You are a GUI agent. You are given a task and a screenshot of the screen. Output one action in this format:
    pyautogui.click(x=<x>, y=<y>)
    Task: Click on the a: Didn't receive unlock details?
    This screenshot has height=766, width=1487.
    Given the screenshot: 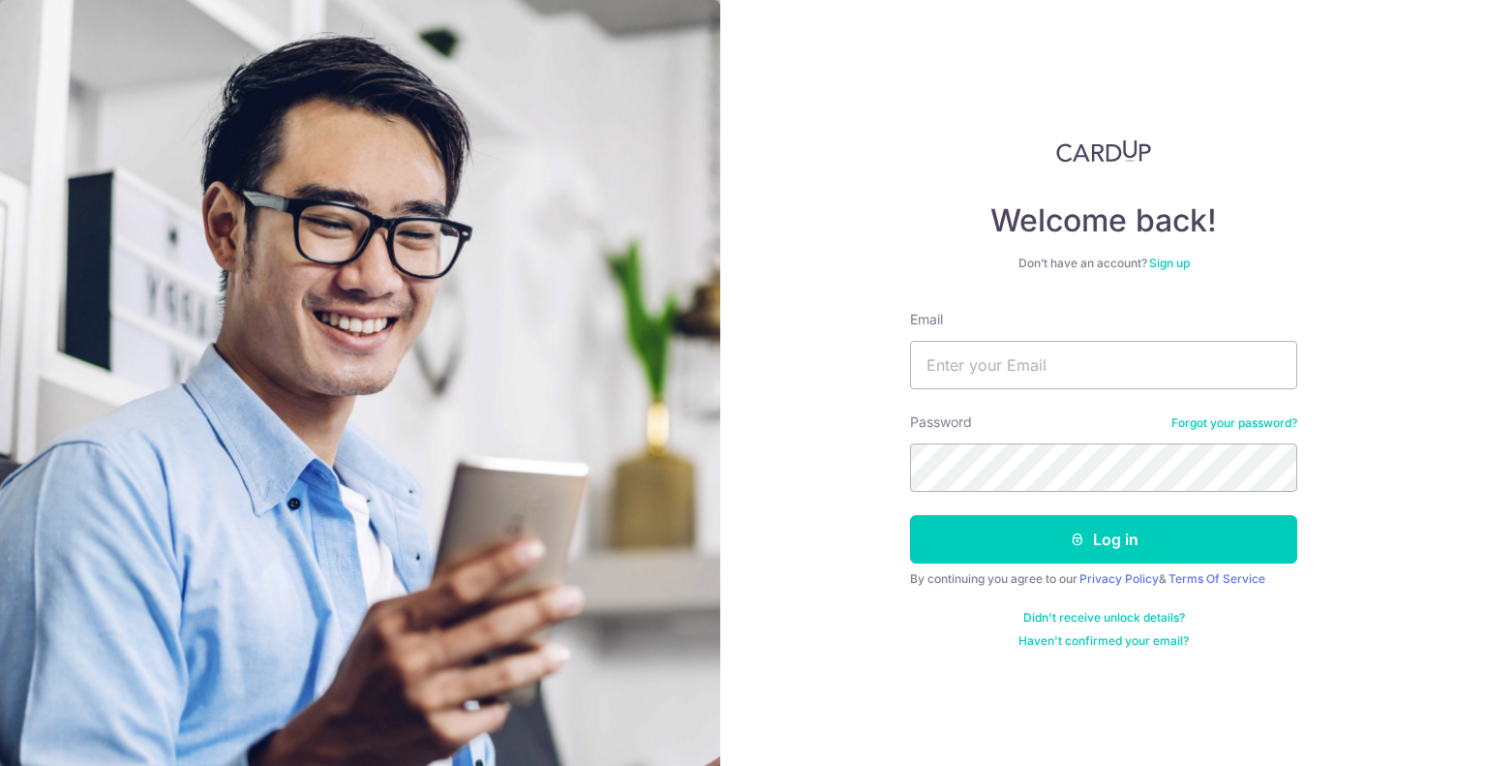 What is the action you would take?
    pyautogui.click(x=1103, y=617)
    